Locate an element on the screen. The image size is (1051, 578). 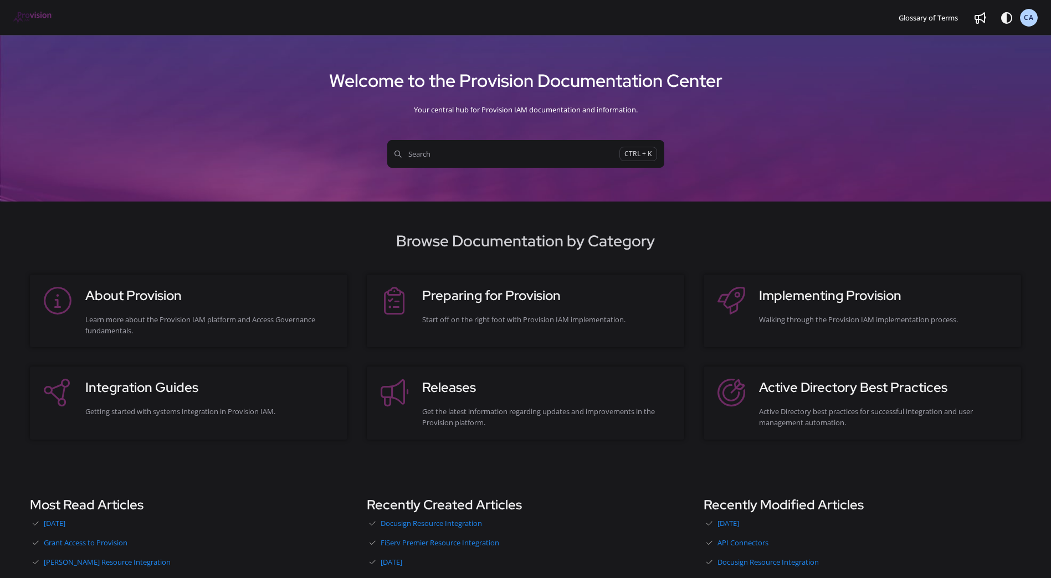
span: Search is located at coordinates (507, 154).